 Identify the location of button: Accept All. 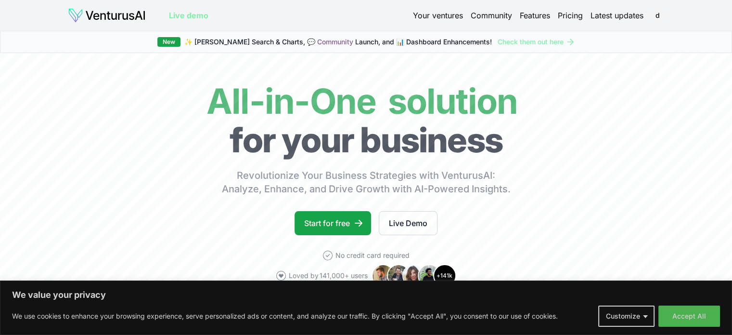
(689, 316).